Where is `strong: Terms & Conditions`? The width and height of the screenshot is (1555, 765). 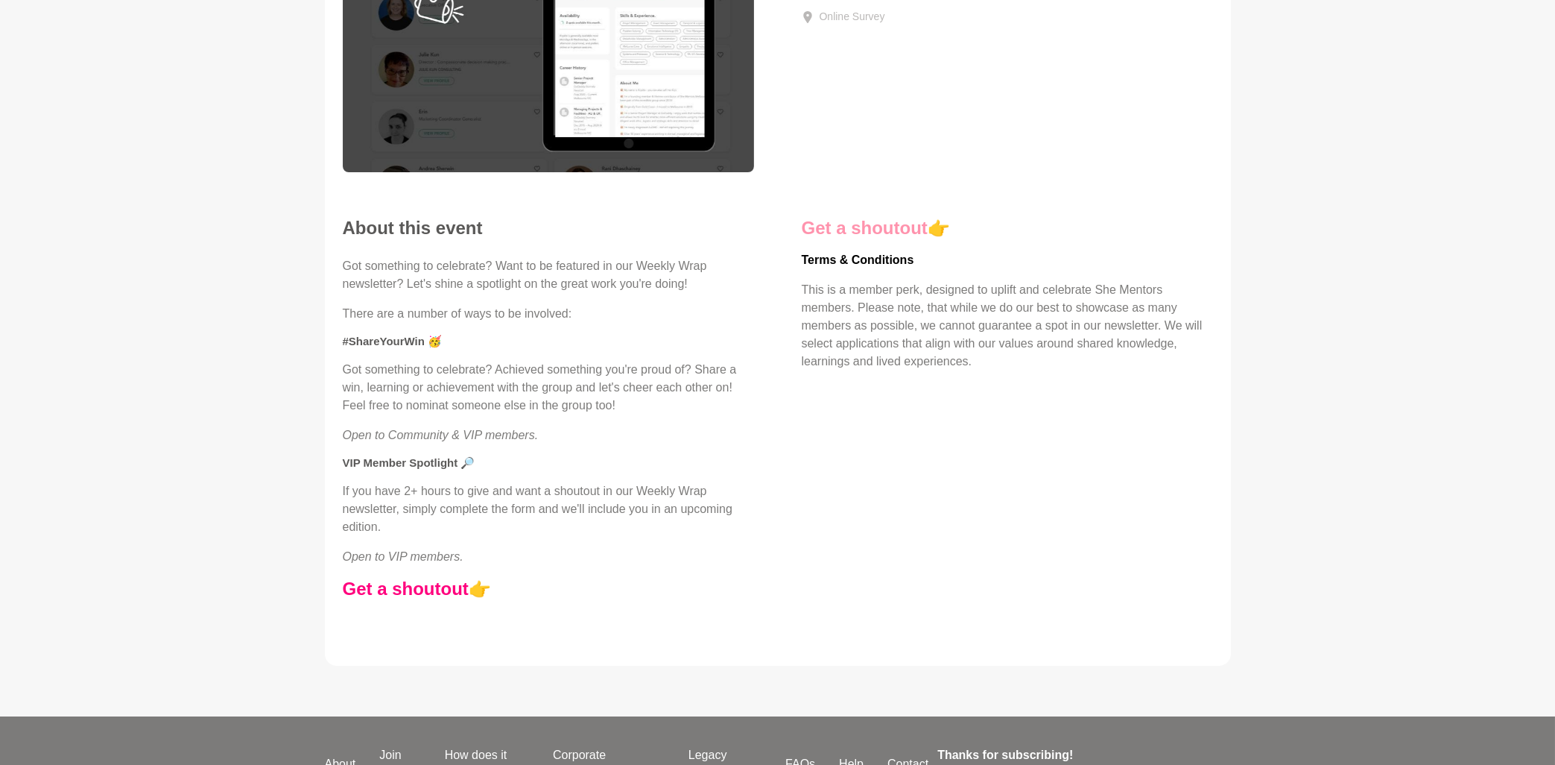
strong: Terms & Conditions is located at coordinates (858, 259).